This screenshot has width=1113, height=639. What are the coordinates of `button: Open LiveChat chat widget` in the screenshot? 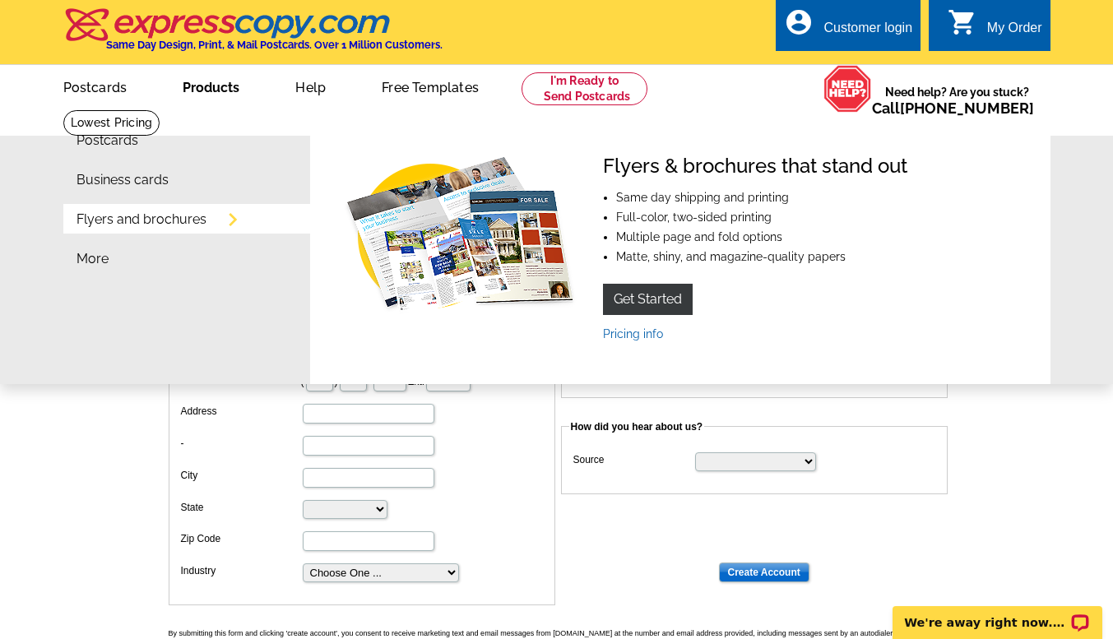 It's located at (199, 35).